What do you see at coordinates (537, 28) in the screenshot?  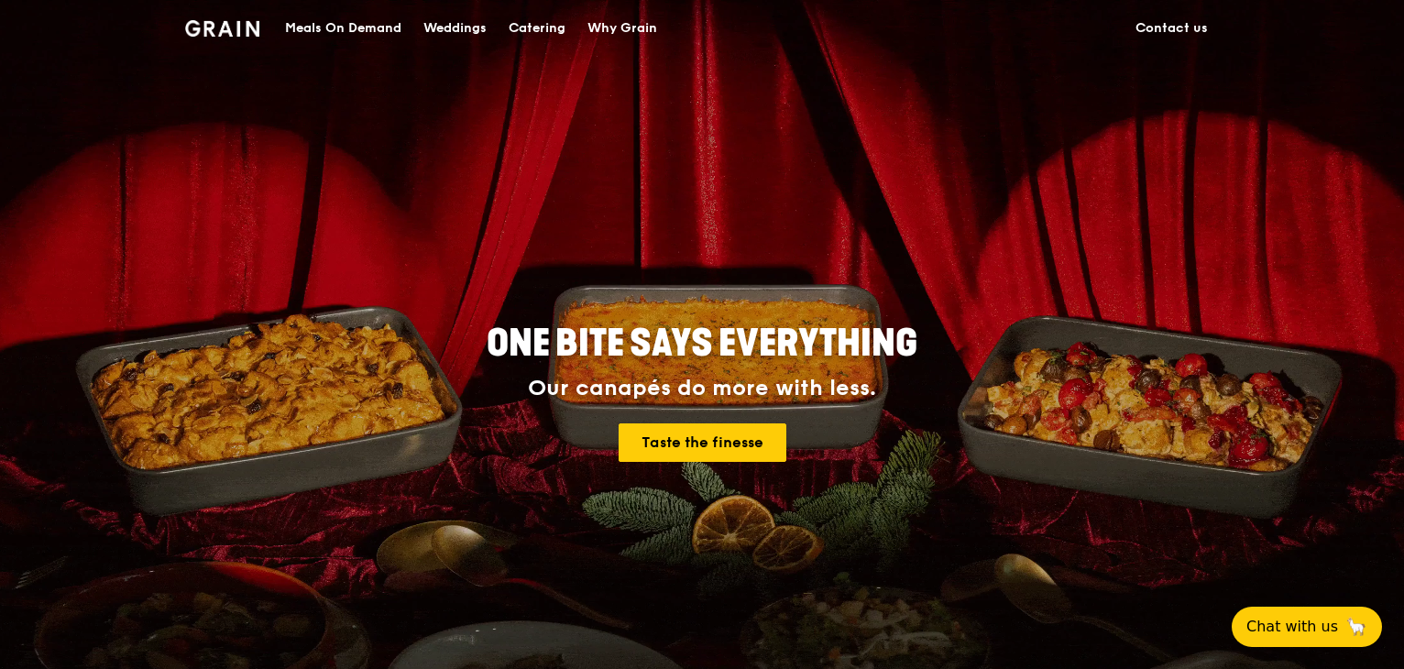 I see `div: Catering` at bounding box center [537, 28].